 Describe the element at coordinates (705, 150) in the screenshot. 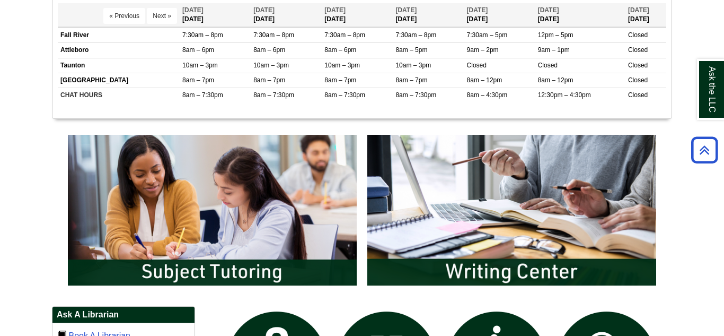

I see `a: Back to Top` at that location.